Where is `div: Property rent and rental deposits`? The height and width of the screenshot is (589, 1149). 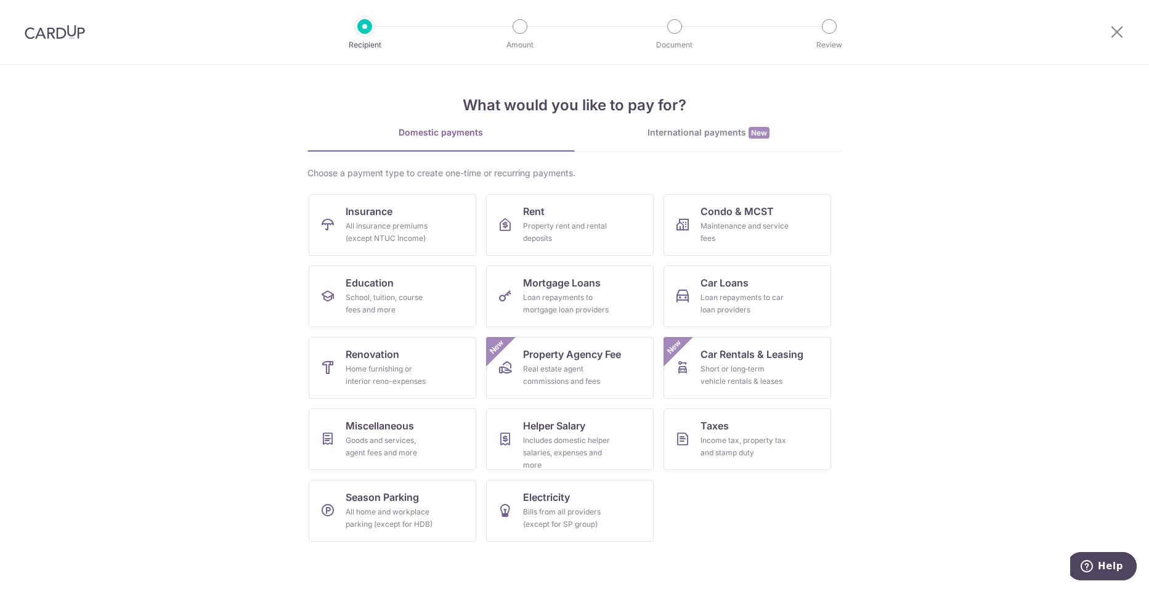
div: Property rent and rental deposits is located at coordinates (568, 232).